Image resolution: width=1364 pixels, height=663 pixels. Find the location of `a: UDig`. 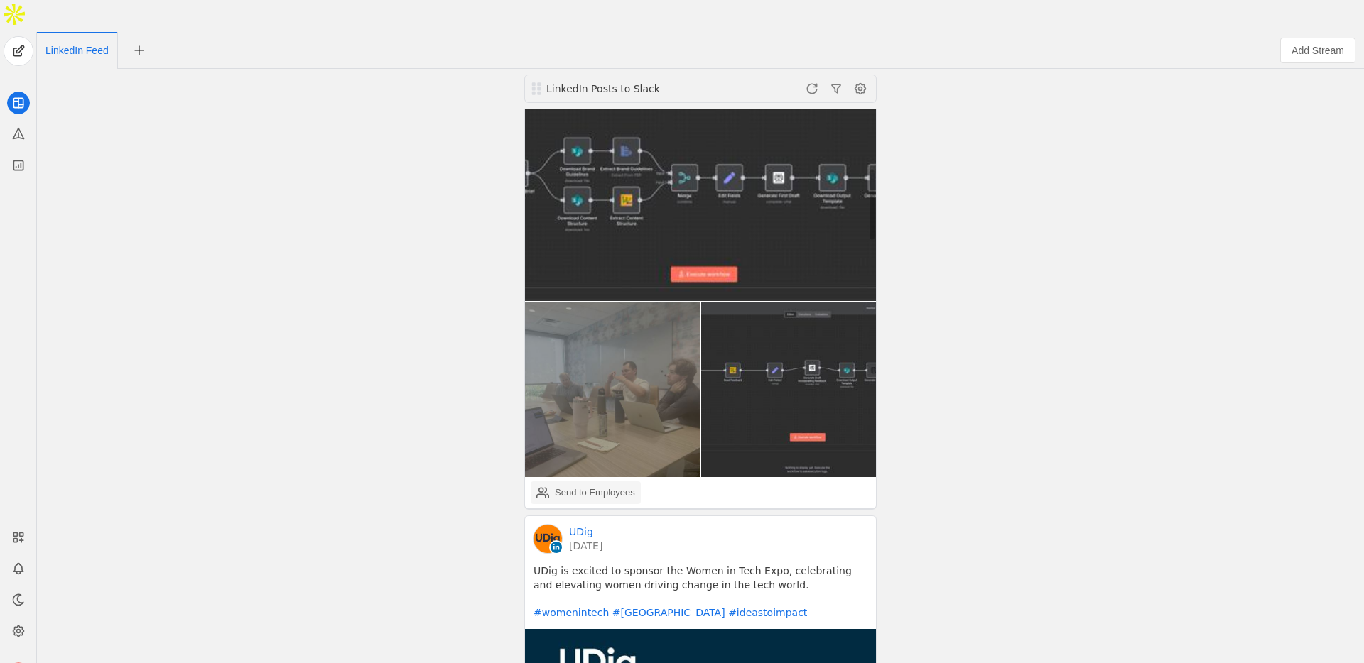

a: UDig is located at coordinates (581, 532).